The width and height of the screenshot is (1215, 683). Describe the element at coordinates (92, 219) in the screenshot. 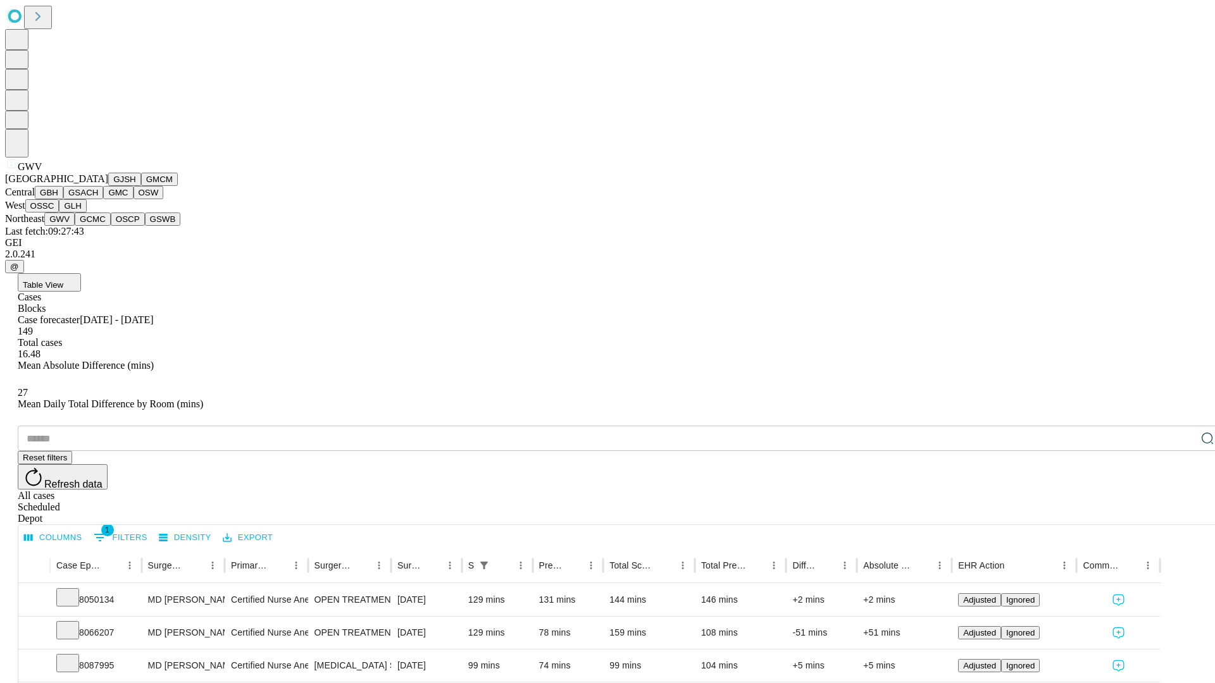

I see `button: GCMC` at that location.